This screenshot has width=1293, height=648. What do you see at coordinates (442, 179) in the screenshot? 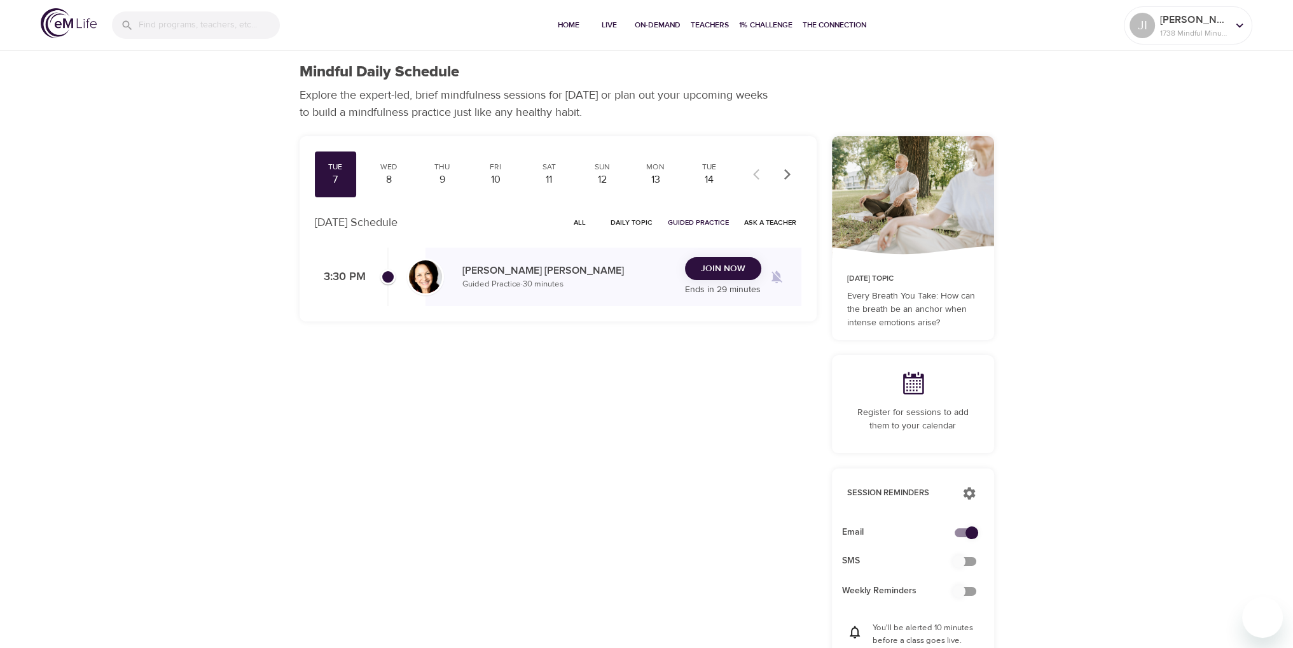
I see `div: 9` at bounding box center [442, 179].